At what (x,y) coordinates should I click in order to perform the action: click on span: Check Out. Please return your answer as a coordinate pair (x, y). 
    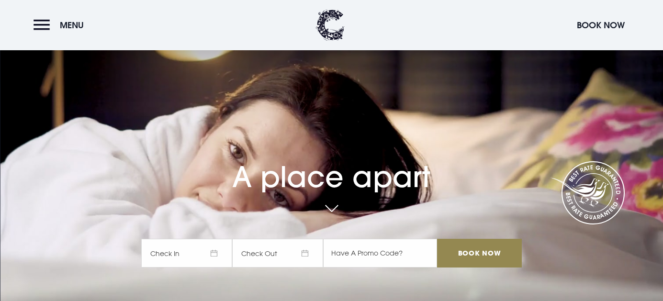
    Looking at the image, I should click on (278, 253).